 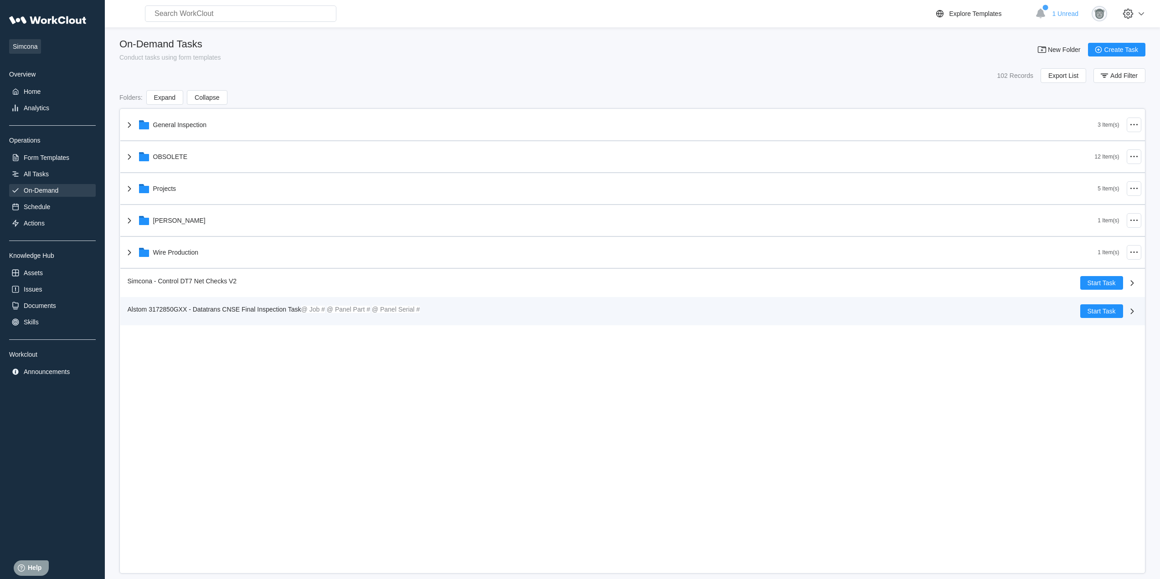 I want to click on div: Skills, so click(x=31, y=322).